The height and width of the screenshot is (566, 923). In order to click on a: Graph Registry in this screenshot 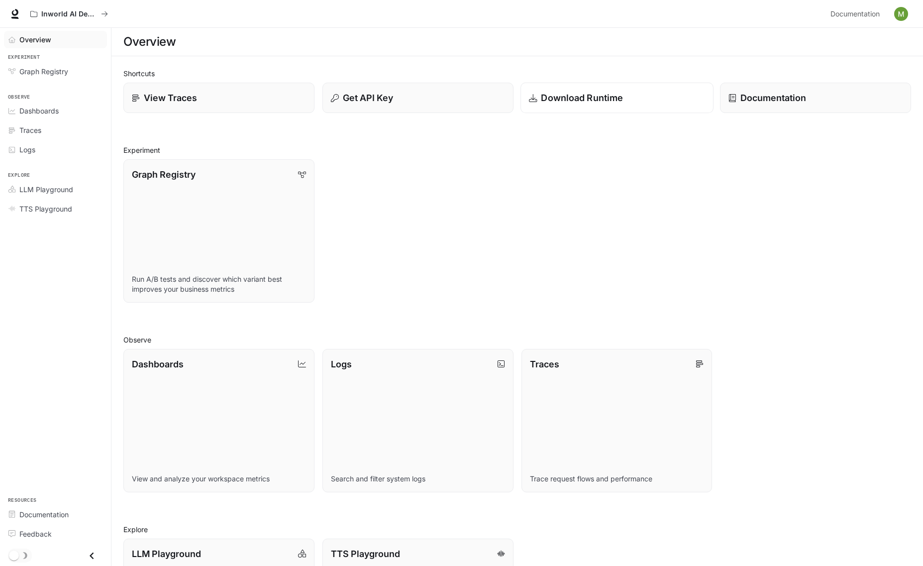, I will do `click(55, 71)`.